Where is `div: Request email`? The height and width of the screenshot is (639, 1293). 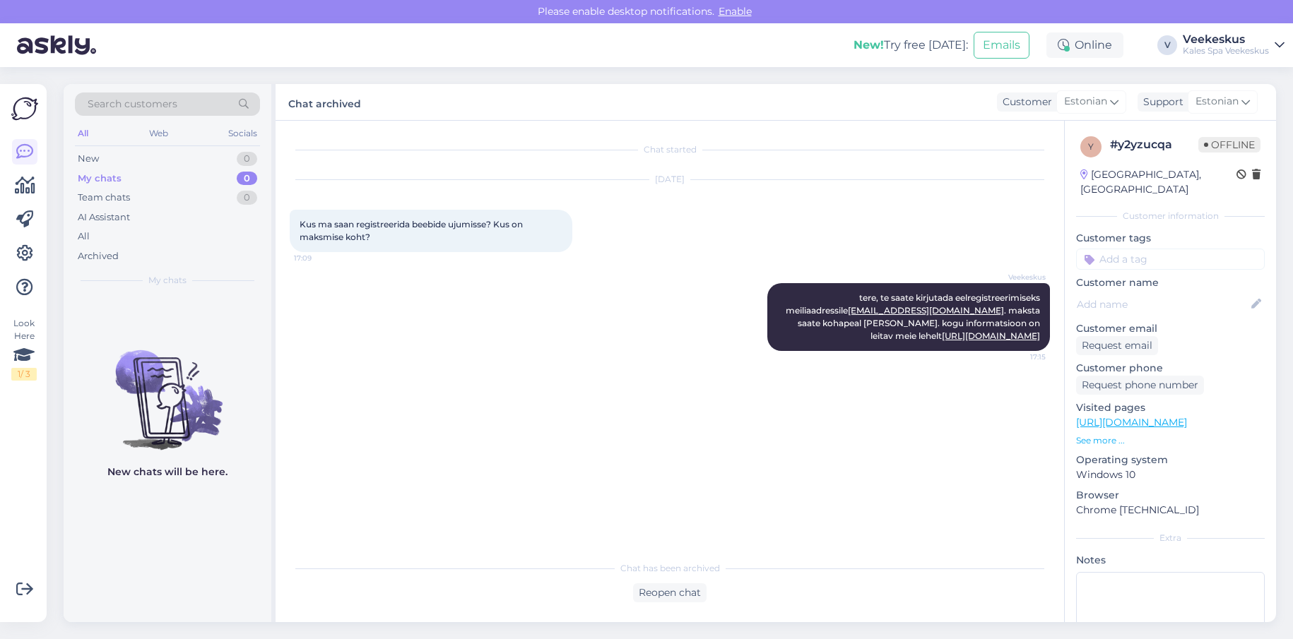 div: Request email is located at coordinates (1117, 345).